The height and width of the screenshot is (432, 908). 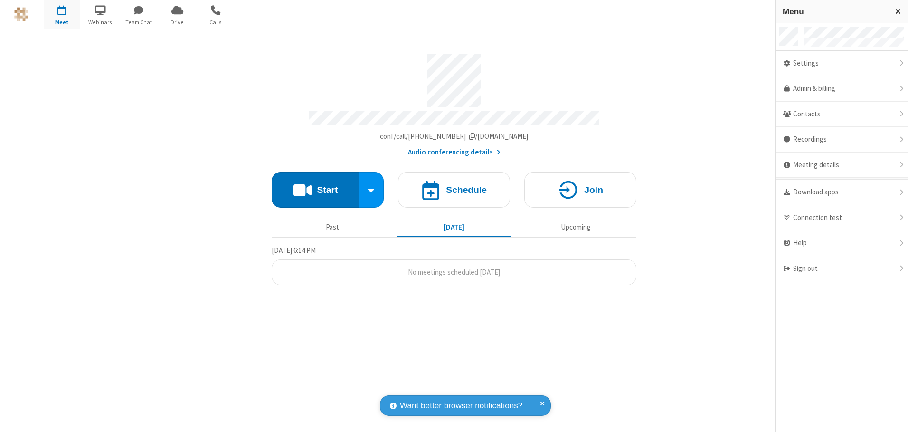 What do you see at coordinates (454, 136) in the screenshot?
I see `span: Copy my meeting room link` at bounding box center [454, 136].